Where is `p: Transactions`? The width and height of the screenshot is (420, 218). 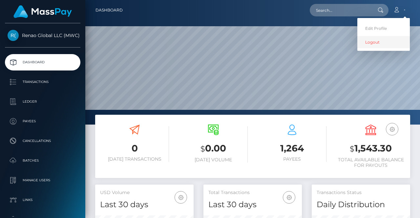
p: Transactions is located at coordinates (43, 82).